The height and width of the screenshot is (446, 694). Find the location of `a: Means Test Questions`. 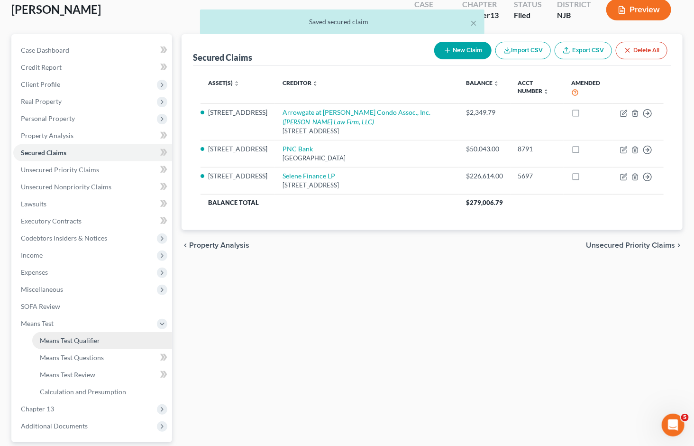

a: Means Test Questions is located at coordinates (102, 358).